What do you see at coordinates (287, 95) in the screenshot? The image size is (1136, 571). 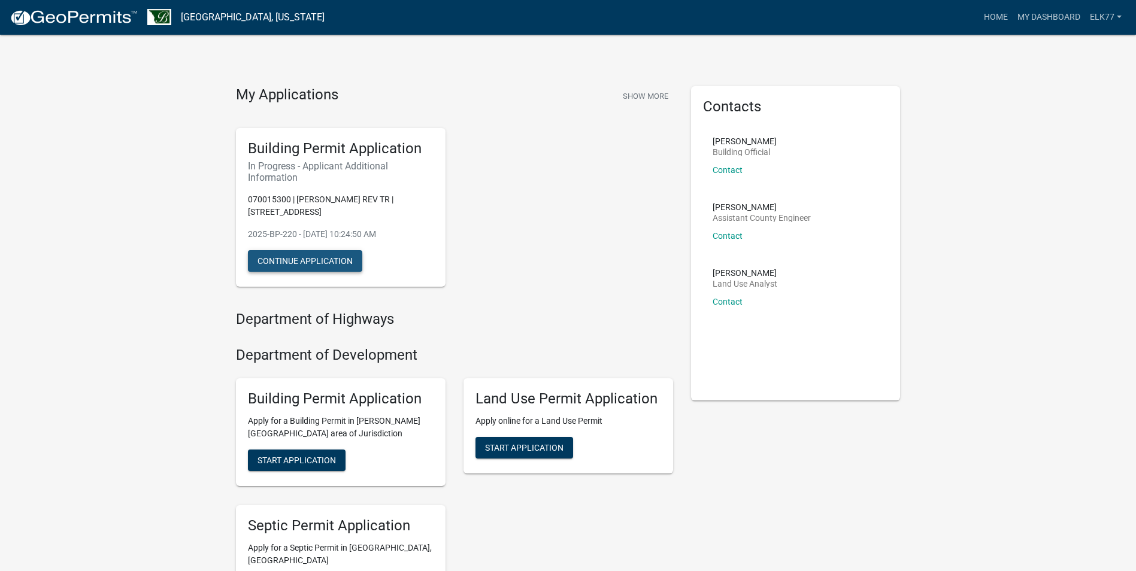 I see `h4: My Applications` at bounding box center [287, 95].